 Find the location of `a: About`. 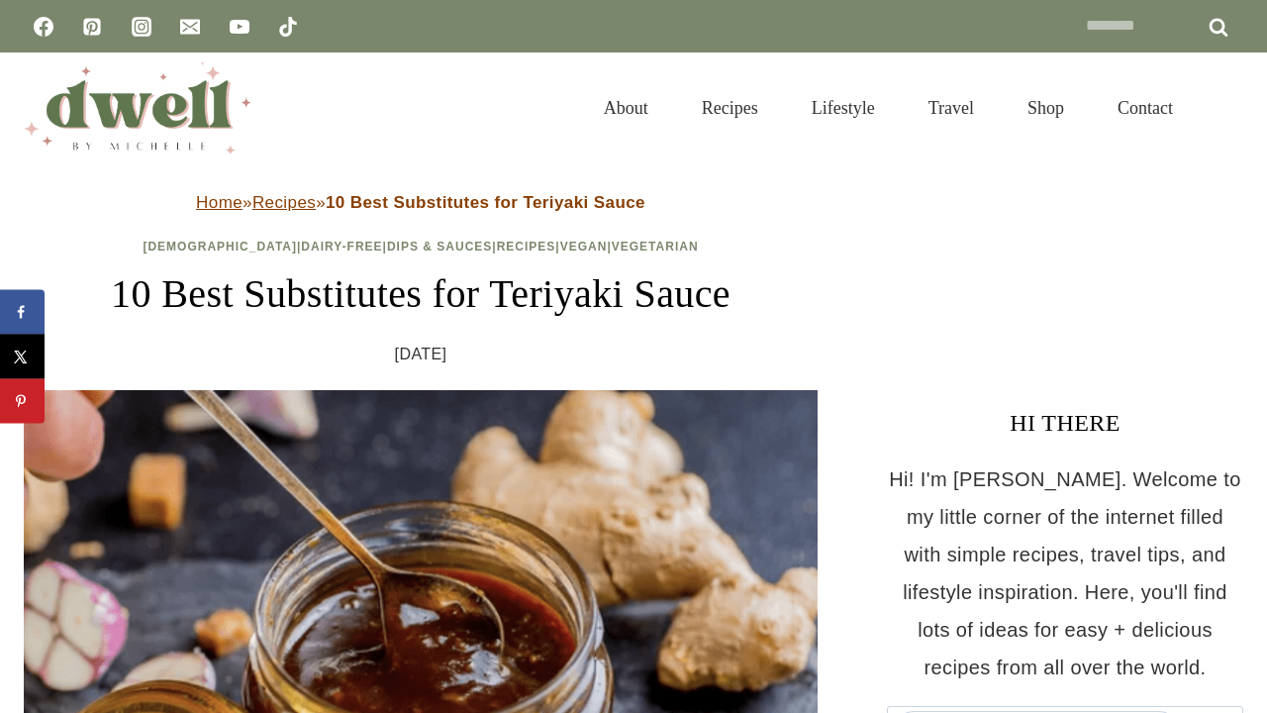

a: About is located at coordinates (626, 108).